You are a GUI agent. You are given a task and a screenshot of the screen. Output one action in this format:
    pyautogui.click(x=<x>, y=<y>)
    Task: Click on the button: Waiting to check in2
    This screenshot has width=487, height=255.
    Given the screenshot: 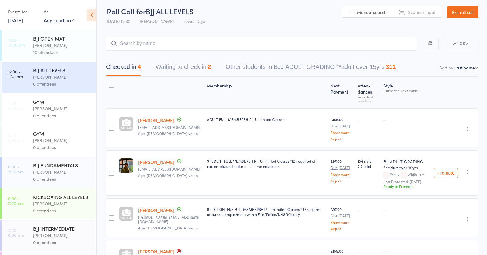 What is the action you would take?
    pyautogui.click(x=183, y=68)
    